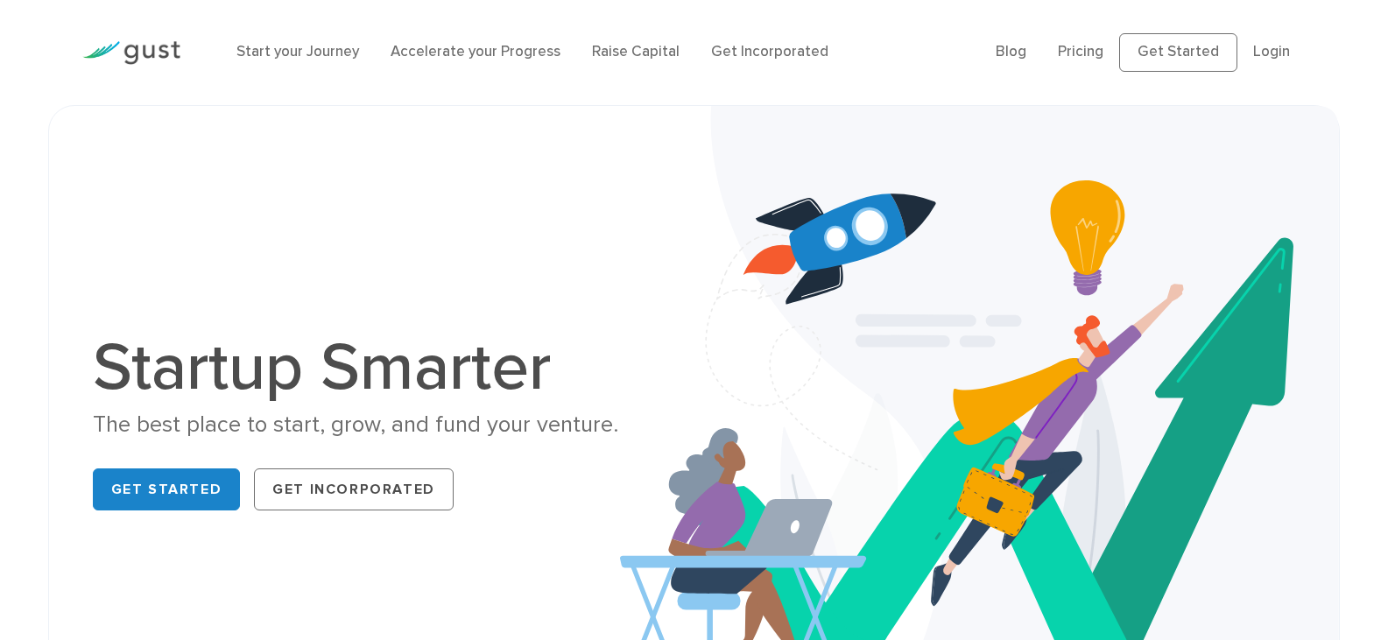 The height and width of the screenshot is (640, 1388). What do you see at coordinates (298, 52) in the screenshot?
I see `a: Start your Journey` at bounding box center [298, 52].